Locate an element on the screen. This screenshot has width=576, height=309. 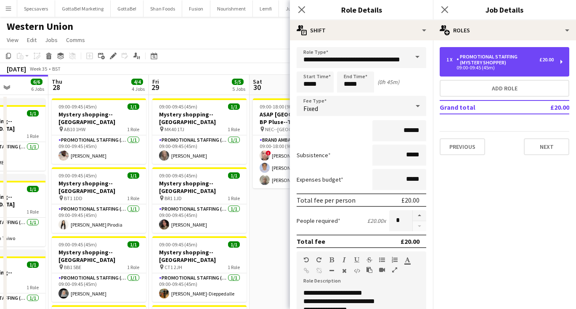
button: Insert video is located at coordinates (382, 270).